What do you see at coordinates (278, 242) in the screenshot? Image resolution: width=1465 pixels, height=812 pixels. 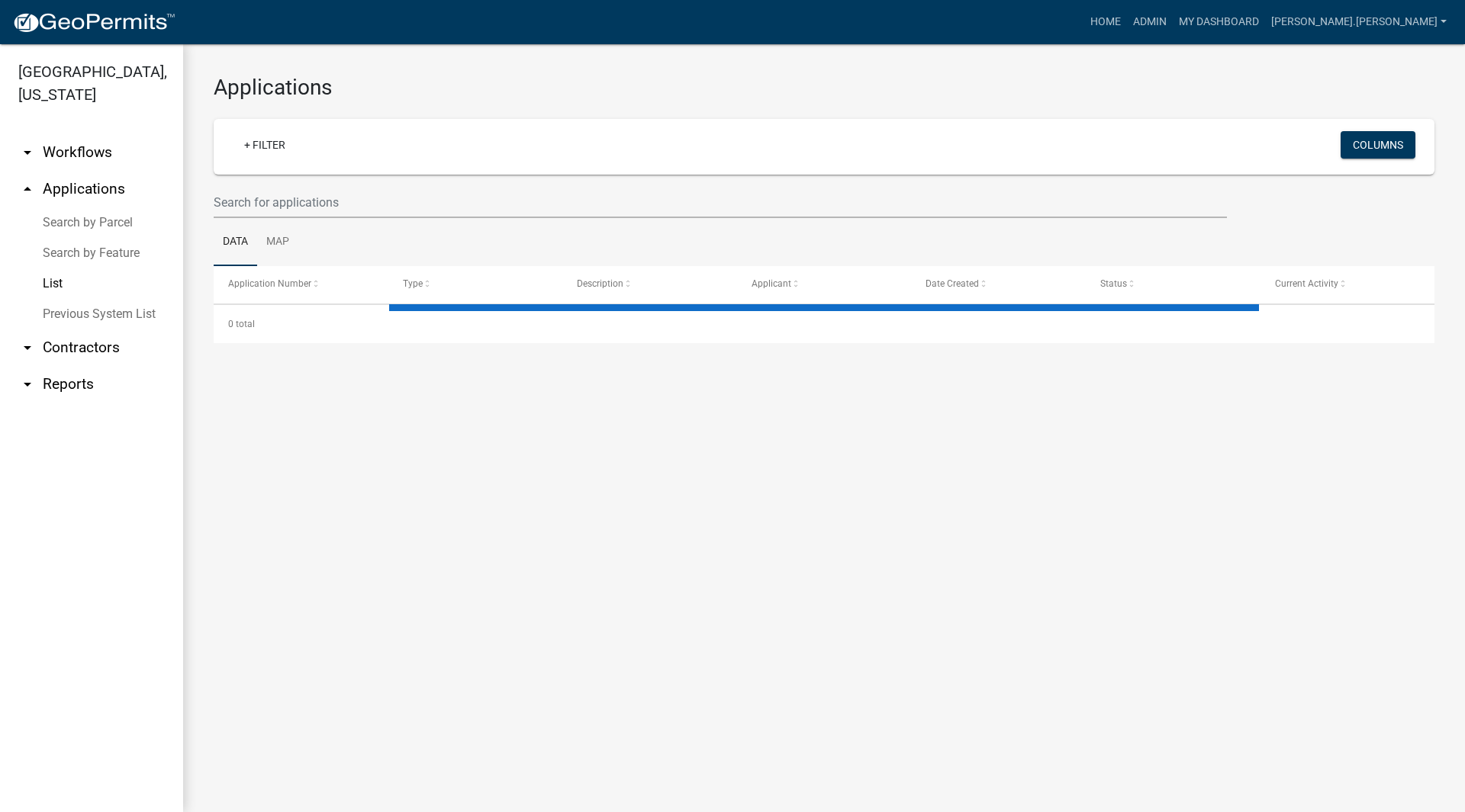 I see `a: Map` at bounding box center [278, 242].